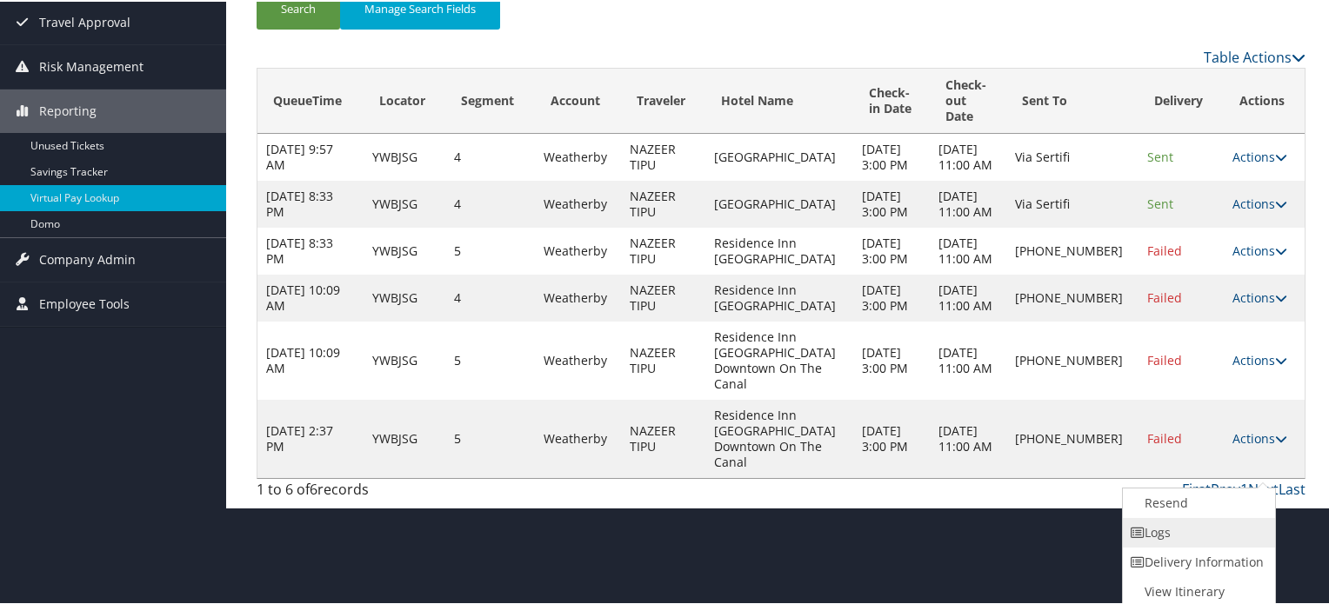 This screenshot has width=1329, height=604. Describe the element at coordinates (377, 492) in the screenshot. I see `div: 1 to 6 of records` at that location.